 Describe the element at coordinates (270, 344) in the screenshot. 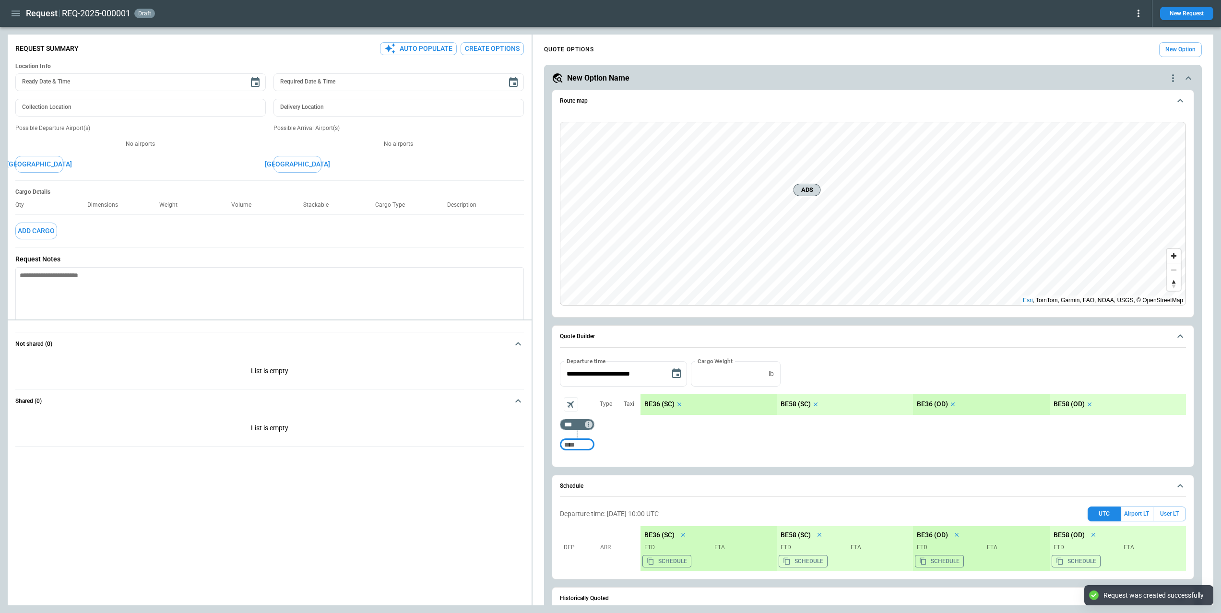

I see `button: Not shared (0)` at that location.